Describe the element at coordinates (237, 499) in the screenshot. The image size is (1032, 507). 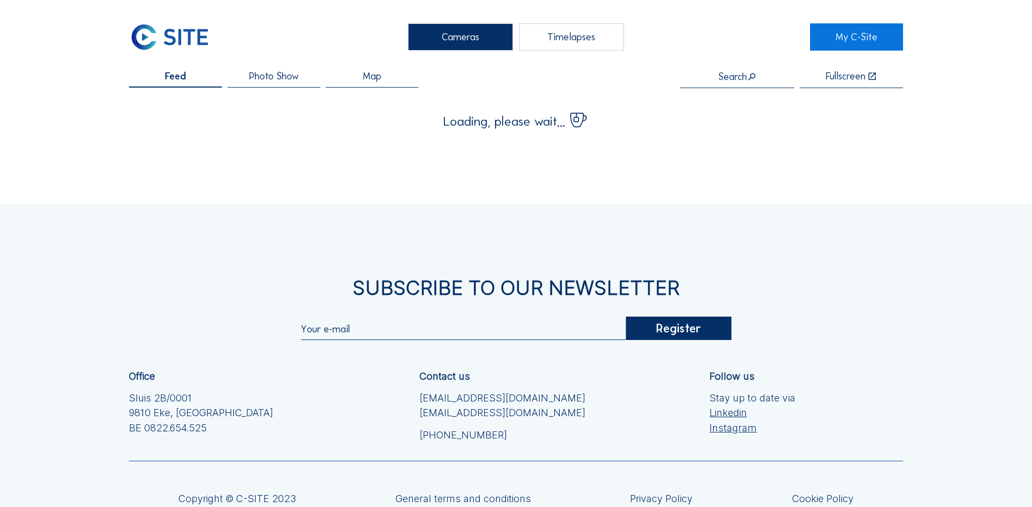
I see `div: Copyright © C-SITE 2023` at that location.